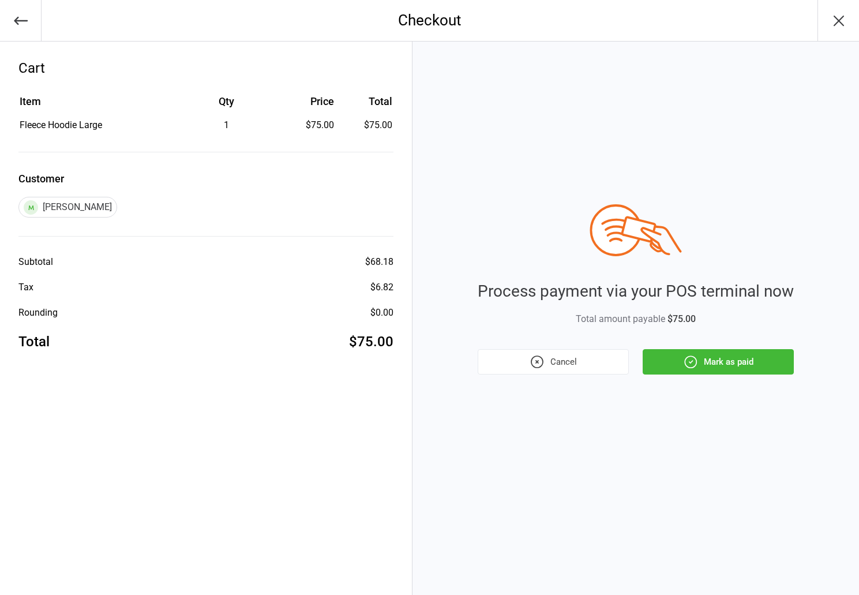 Image resolution: width=859 pixels, height=595 pixels. What do you see at coordinates (38, 313) in the screenshot?
I see `div: Rounding` at bounding box center [38, 313].